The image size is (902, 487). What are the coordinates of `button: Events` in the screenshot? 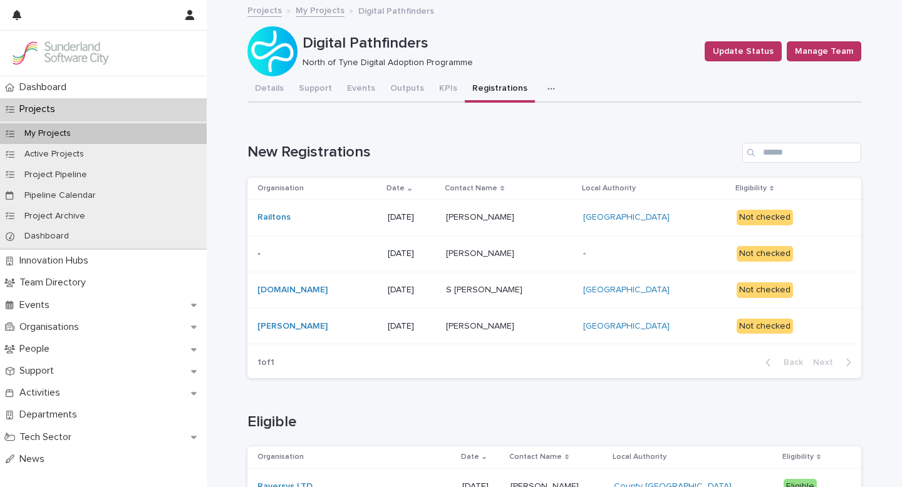 It's located at (361, 90).